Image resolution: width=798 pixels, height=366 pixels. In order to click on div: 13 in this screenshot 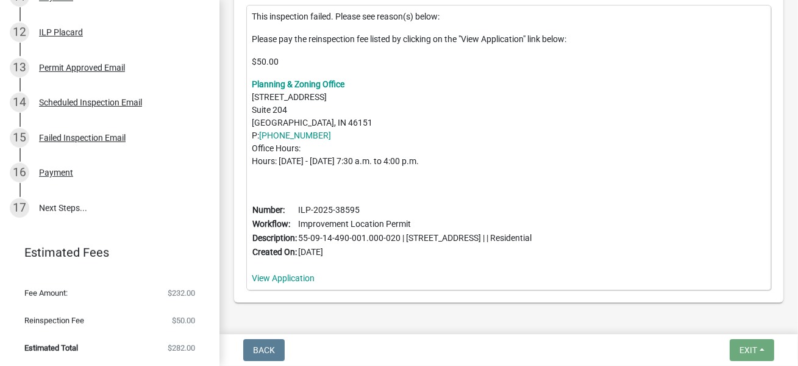, I will do `click(20, 68)`.